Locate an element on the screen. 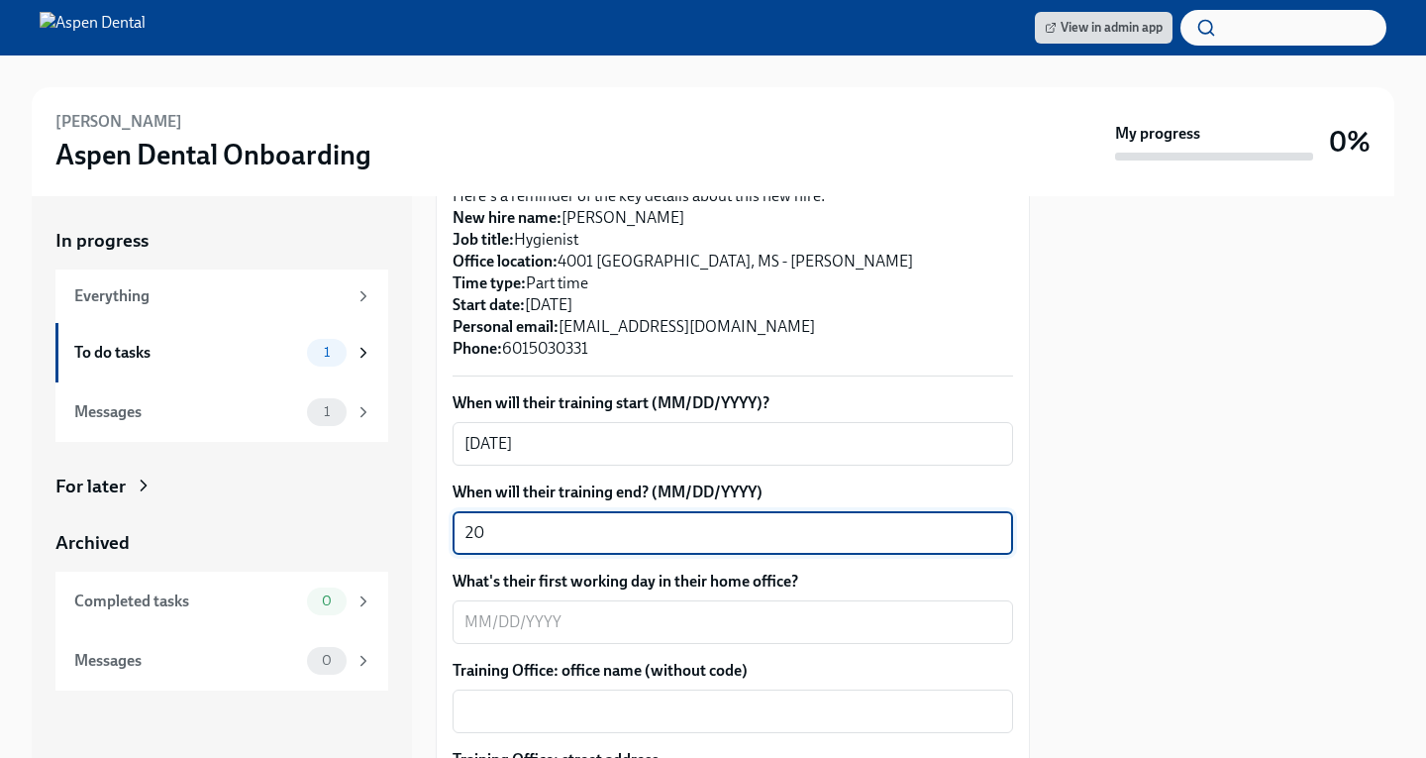 The height and width of the screenshot is (758, 1426). label: When will their training end? (MM/DD/YYYY) is located at coordinates (733, 492).